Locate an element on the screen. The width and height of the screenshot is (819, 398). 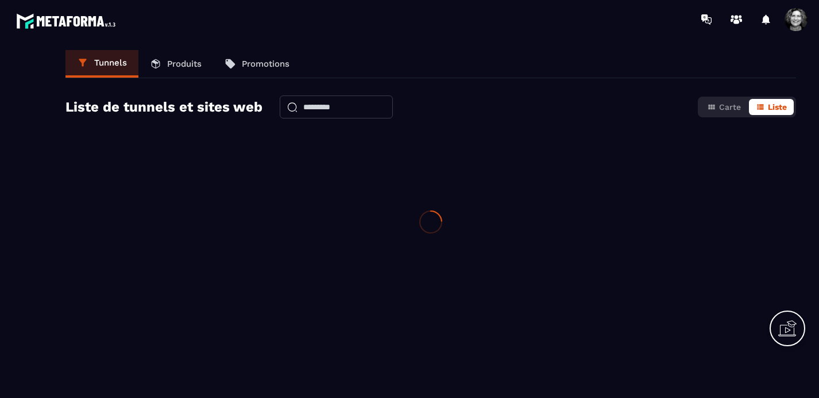
button: Carte is located at coordinates (724, 107).